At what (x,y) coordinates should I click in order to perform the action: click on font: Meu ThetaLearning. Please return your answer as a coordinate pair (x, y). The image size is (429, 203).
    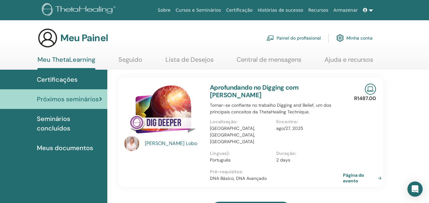
    Looking at the image, I should click on (66, 60).